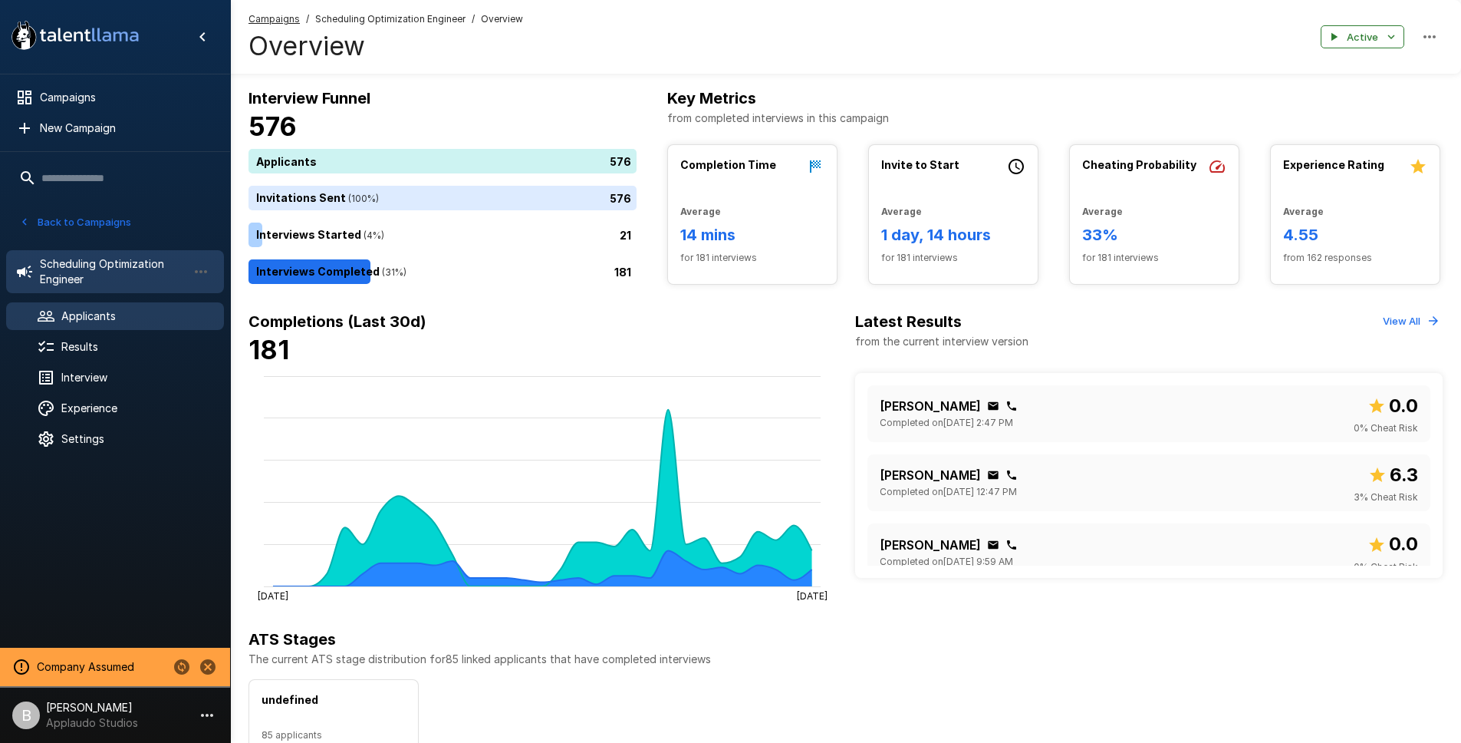 The width and height of the screenshot is (1461, 743). What do you see at coordinates (753, 235) in the screenshot?
I see `h6: 14 mins` at bounding box center [753, 235].